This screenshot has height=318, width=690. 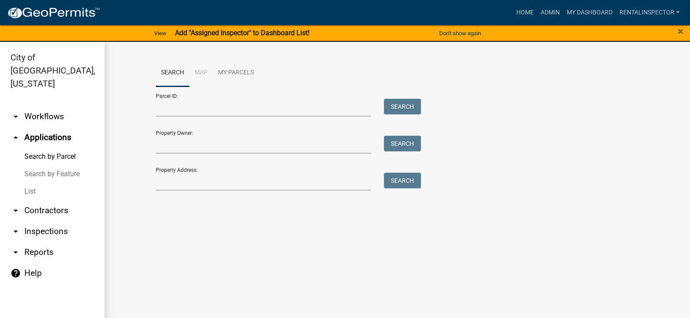 I want to click on i: help, so click(x=16, y=273).